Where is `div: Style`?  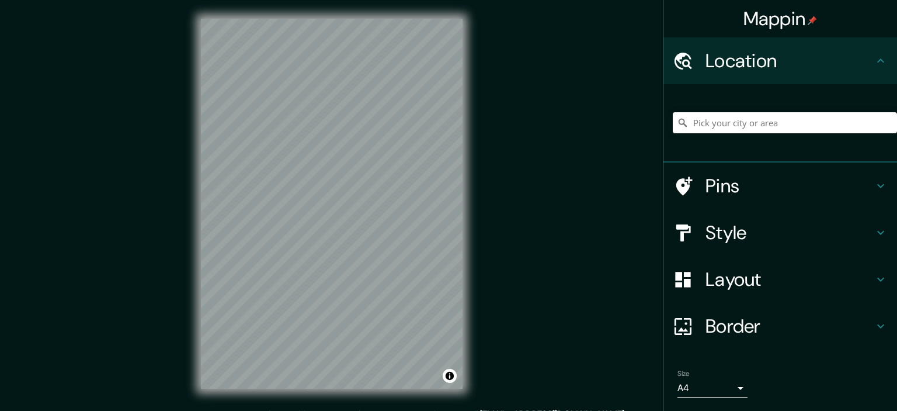 div: Style is located at coordinates (781, 233).